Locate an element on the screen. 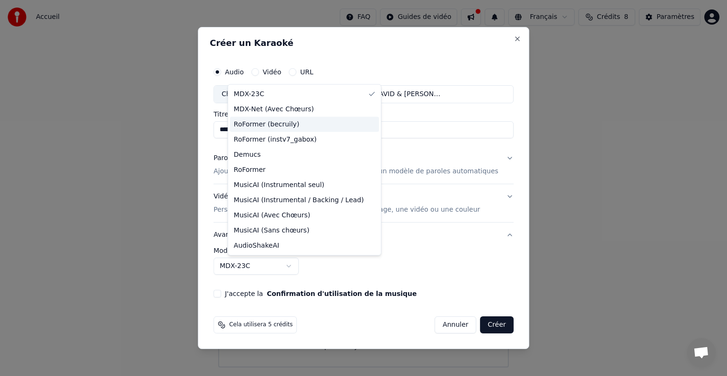 The height and width of the screenshot is (376, 727). span: MusicAI (Instrumental / Backing / Lead) is located at coordinates (299, 200).